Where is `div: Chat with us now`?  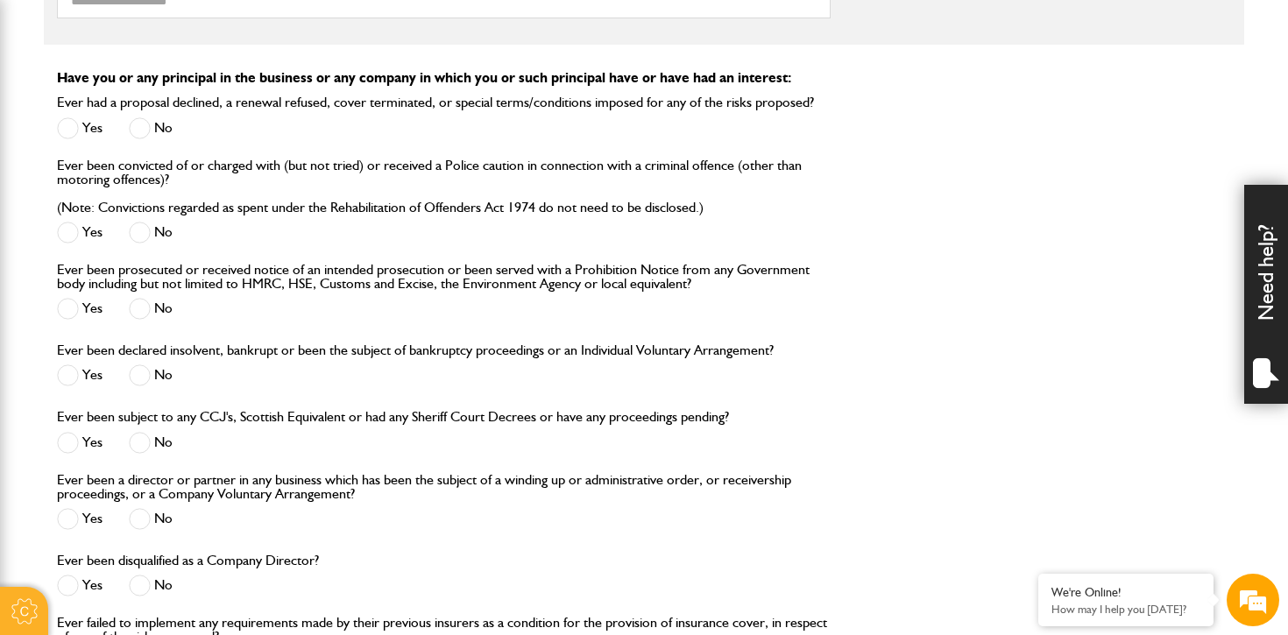 div: Chat with us now is located at coordinates (193, 109).